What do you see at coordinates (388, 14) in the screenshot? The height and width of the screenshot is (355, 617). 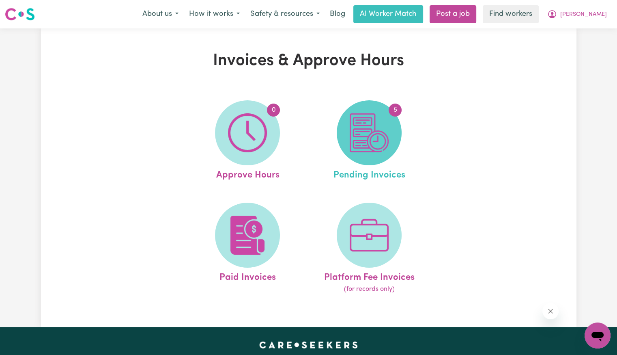 I see `a: AI Worker Match` at bounding box center [388, 14].